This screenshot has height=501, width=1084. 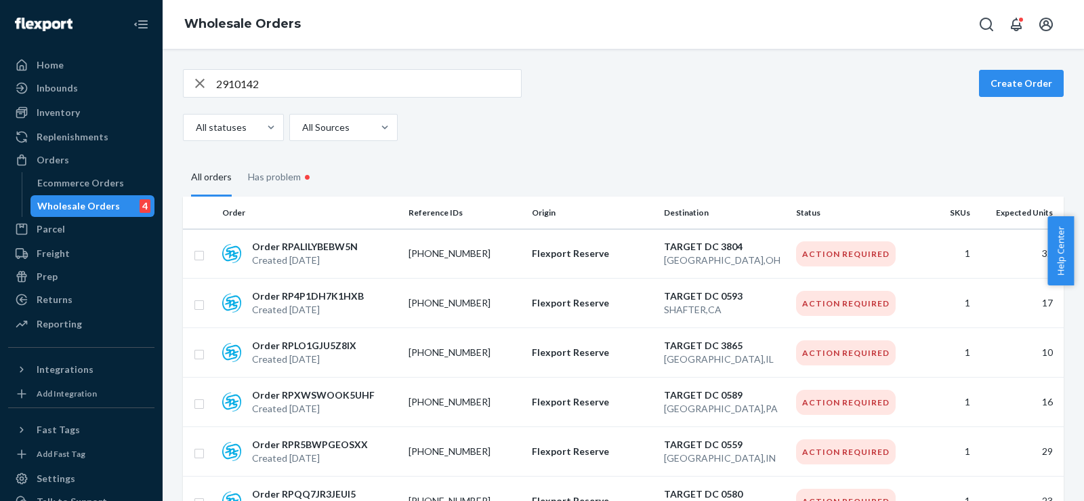 What do you see at coordinates (1020, 451) in the screenshot?
I see `td: 29` at bounding box center [1020, 451].